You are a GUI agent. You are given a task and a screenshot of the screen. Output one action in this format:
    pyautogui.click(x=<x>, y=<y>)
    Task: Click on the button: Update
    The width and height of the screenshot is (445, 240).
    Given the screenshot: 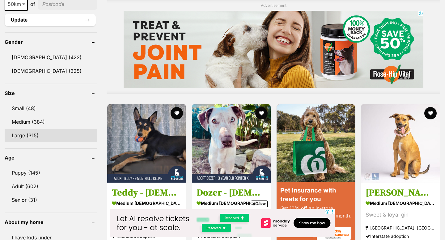 What is the action you would take?
    pyautogui.click(x=50, y=20)
    